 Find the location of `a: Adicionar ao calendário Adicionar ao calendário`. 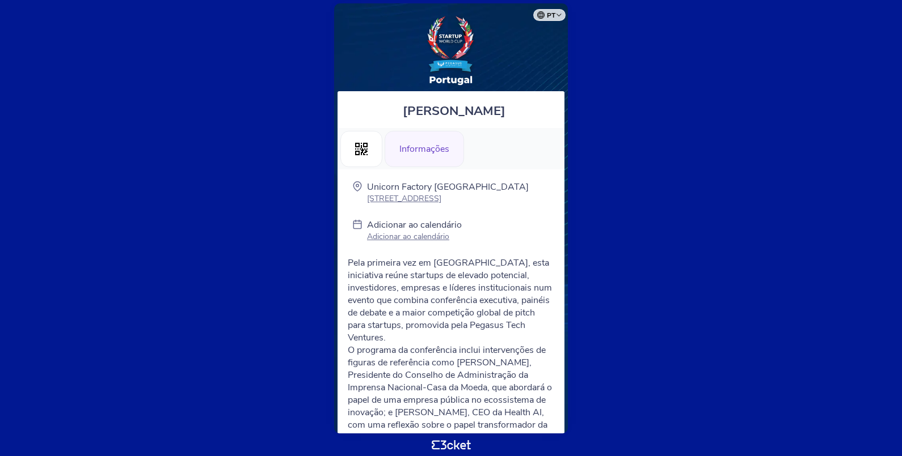

a: Adicionar ao calendário Adicionar ao calendário is located at coordinates (414, 231).